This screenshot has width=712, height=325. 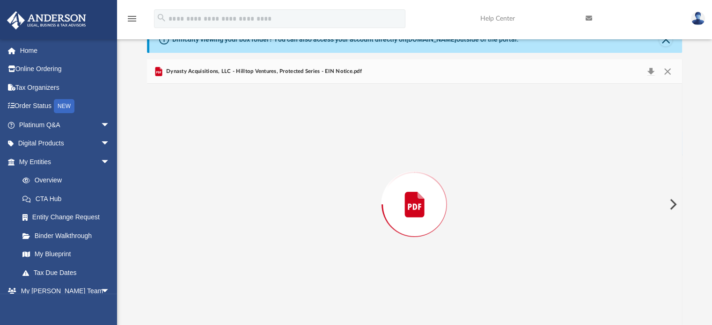 I want to click on a: Tax Due Dates, so click(x=68, y=273).